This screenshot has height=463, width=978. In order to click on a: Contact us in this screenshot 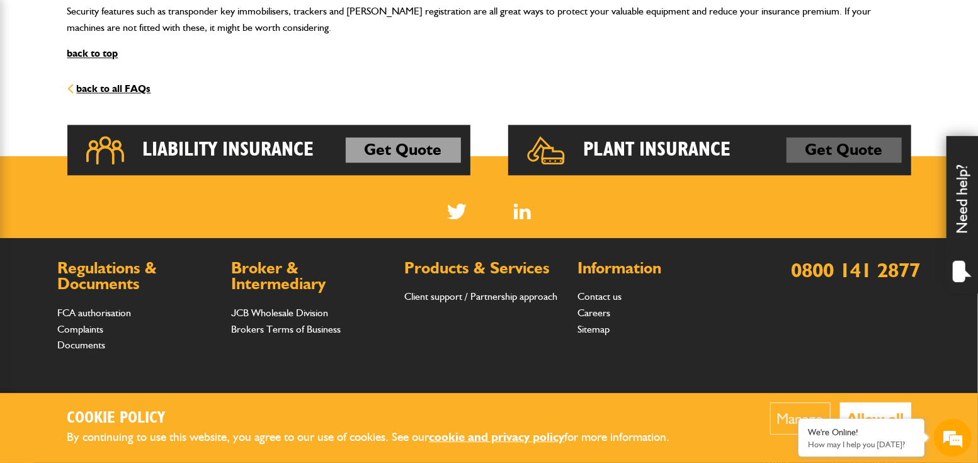, I will do `click(600, 296)`.